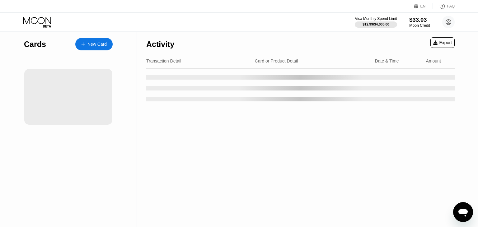  I want to click on div: Cards, so click(35, 44).